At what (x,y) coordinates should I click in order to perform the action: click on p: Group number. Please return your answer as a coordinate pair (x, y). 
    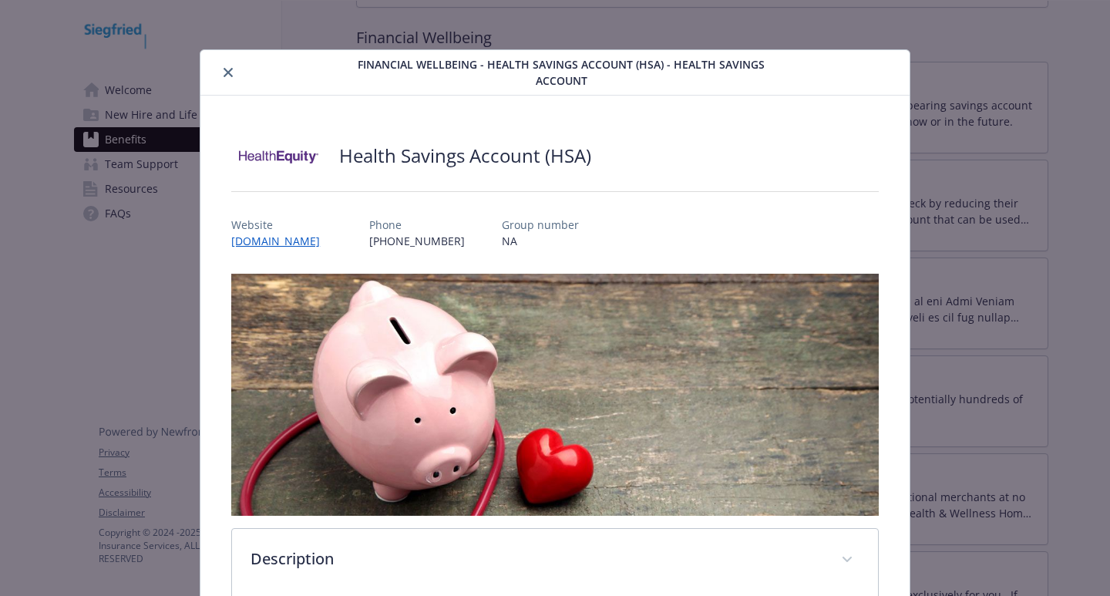
    Looking at the image, I should click on (540, 224).